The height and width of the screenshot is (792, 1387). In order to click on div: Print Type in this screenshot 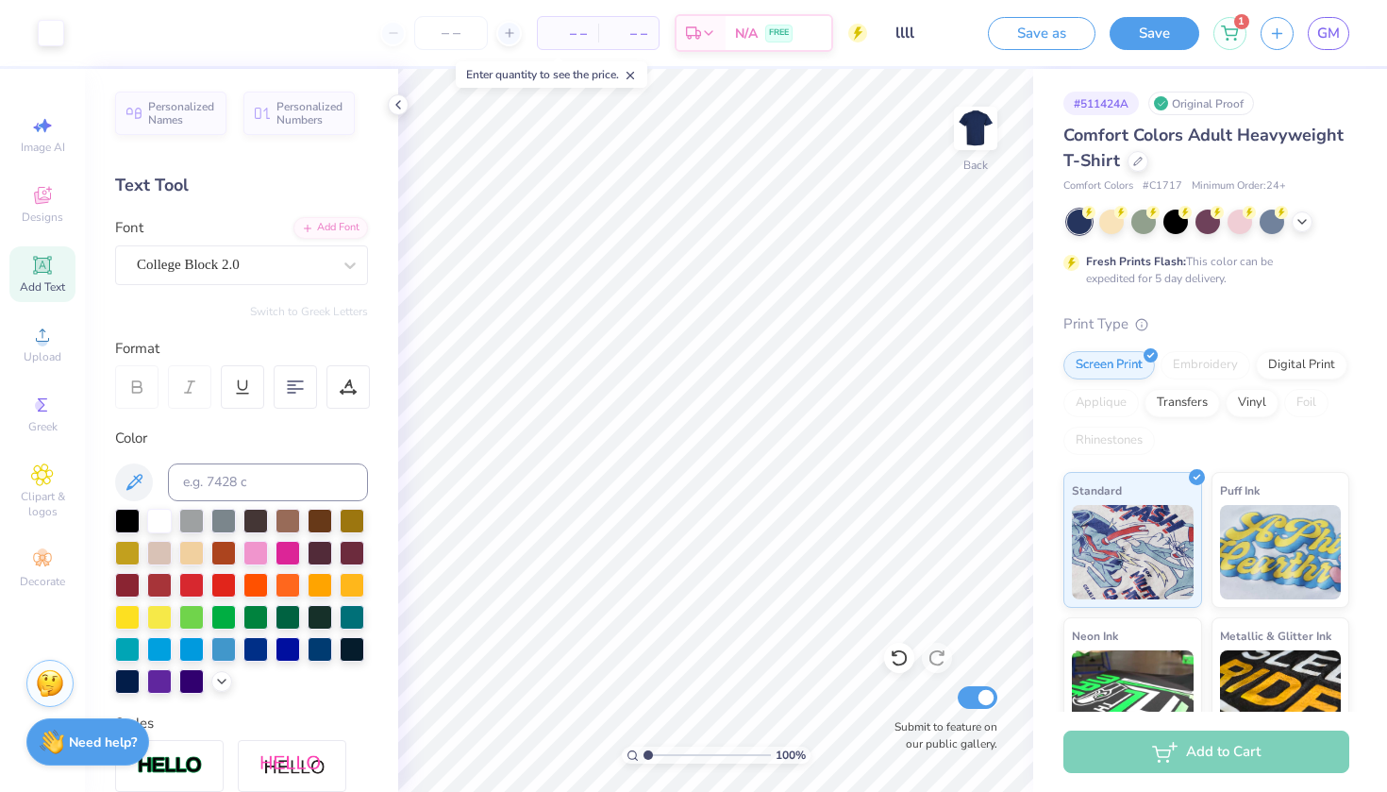, I will do `click(1206, 324)`.